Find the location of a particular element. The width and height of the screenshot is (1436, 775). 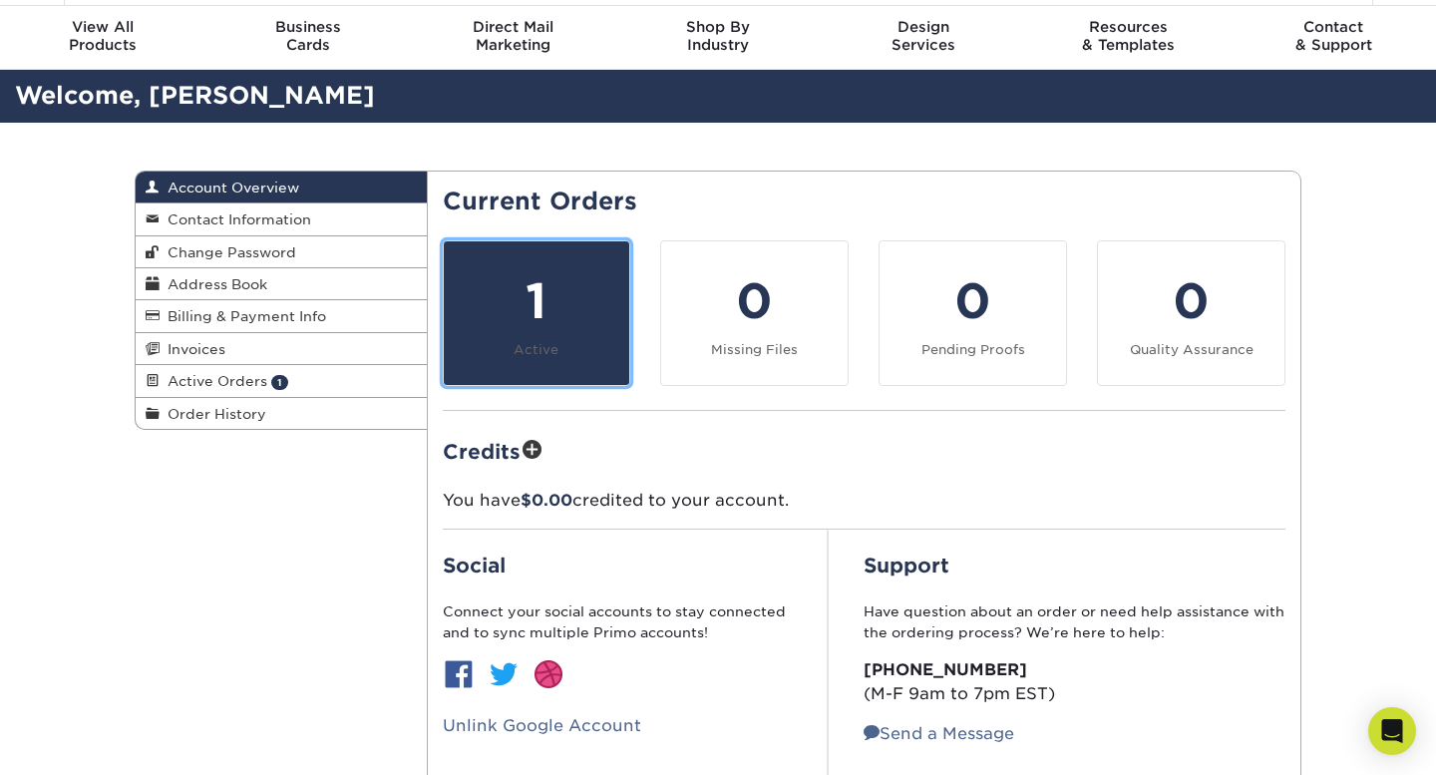

p: You have credited to your account. is located at coordinates (865, 501).